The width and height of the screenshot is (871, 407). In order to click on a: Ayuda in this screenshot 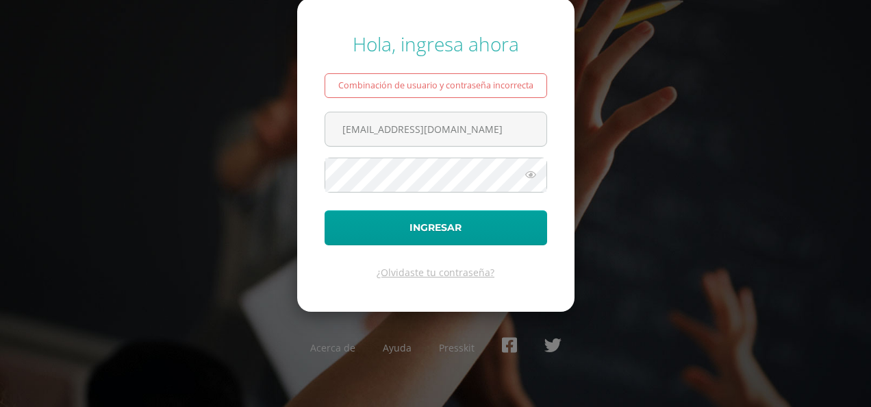, I will do `click(397, 347)`.